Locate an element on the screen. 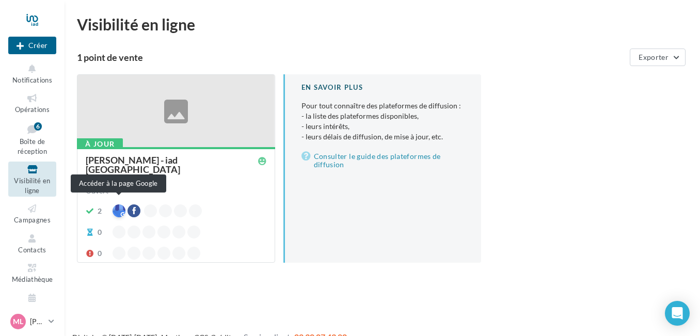  a: Boîte de réception6 is located at coordinates (32, 139).